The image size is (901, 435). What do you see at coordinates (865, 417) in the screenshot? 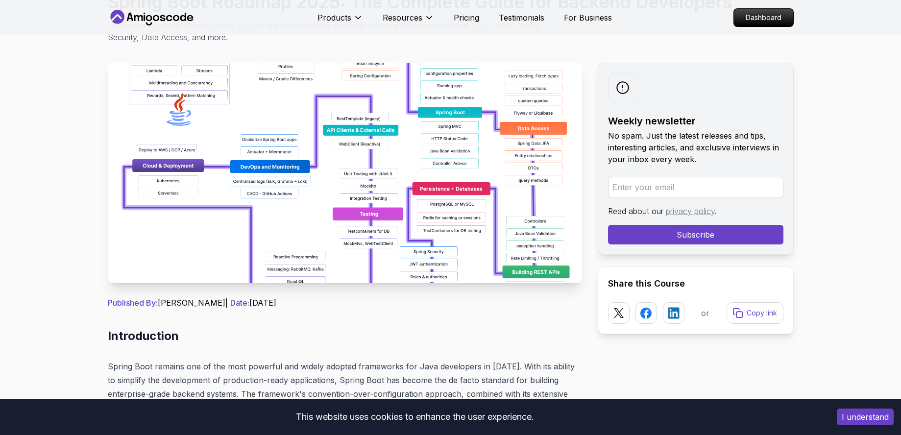
I see `button: Accept cookies` at bounding box center [865, 417].